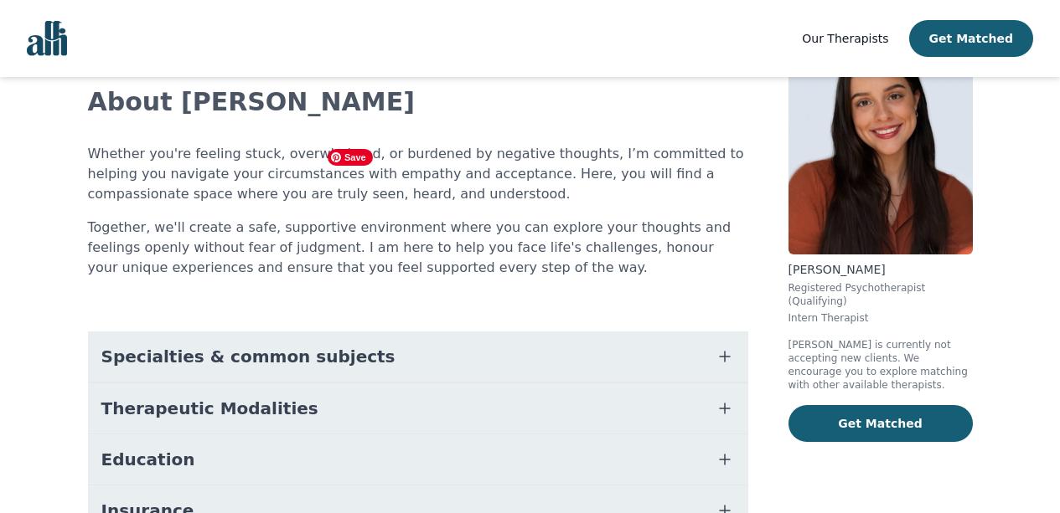 This screenshot has width=1060, height=513. Describe the element at coordinates (418, 357) in the screenshot. I see `button: Specialties & common subjects` at that location.